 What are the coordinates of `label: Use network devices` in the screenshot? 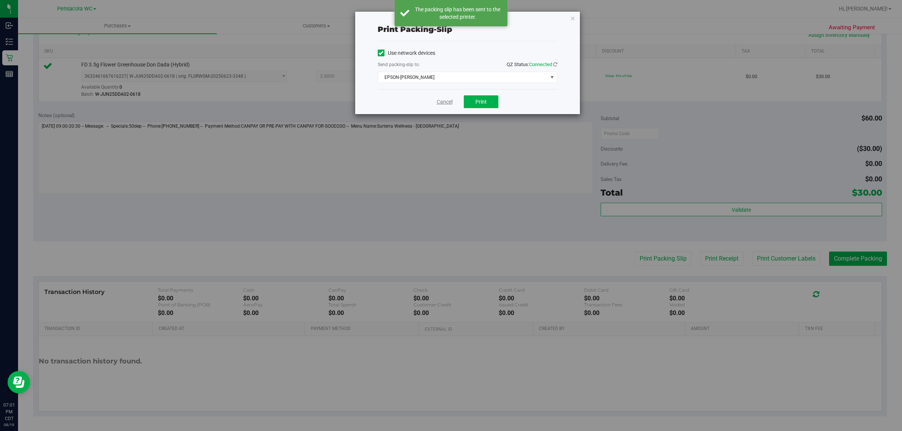 It's located at (406, 53).